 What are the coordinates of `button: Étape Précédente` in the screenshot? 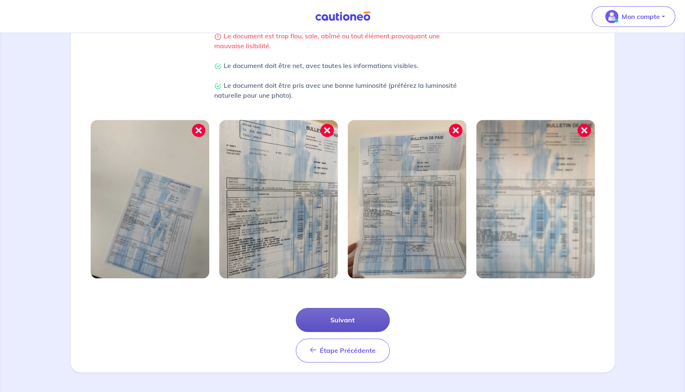 It's located at (343, 350).